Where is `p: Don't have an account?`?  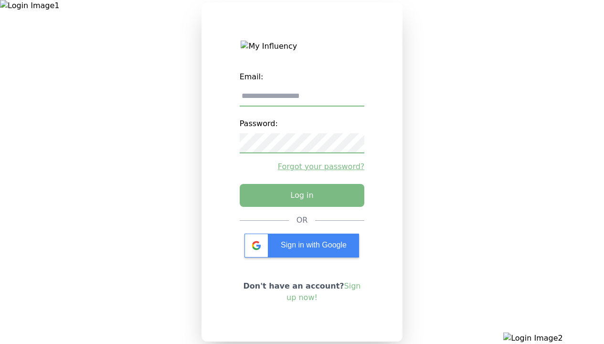 p: Don't have an account? is located at coordinates (302, 292).